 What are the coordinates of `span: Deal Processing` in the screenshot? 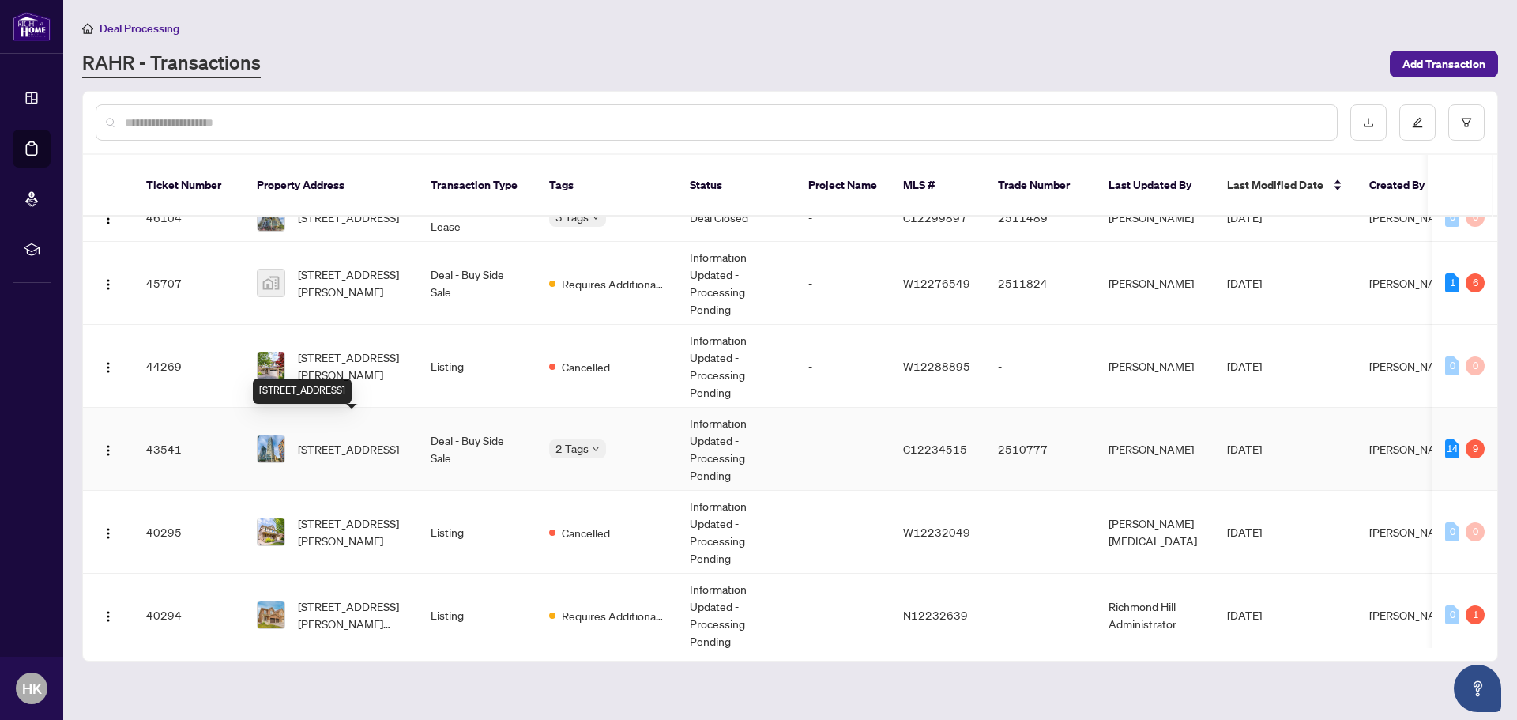 It's located at (139, 28).